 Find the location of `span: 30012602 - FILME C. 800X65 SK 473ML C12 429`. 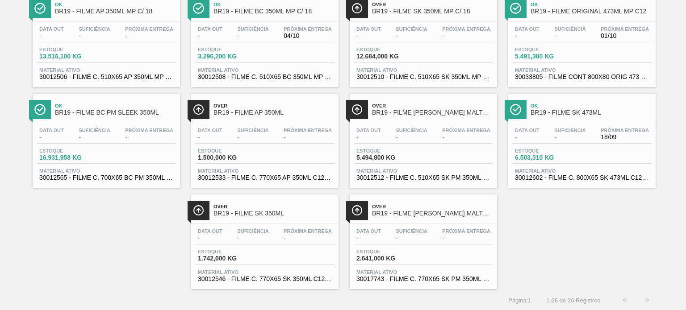

span: 30012602 - FILME C. 800X65 SK 473ML C12 429 is located at coordinates (582, 178).